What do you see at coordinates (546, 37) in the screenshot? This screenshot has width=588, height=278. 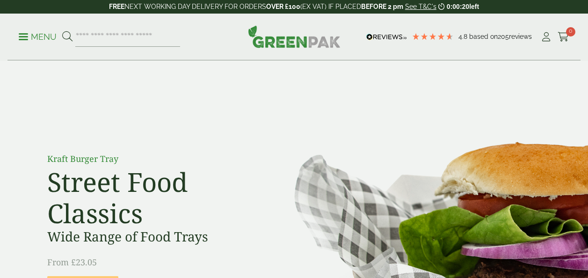 I see `i: My Account` at bounding box center [546, 37].